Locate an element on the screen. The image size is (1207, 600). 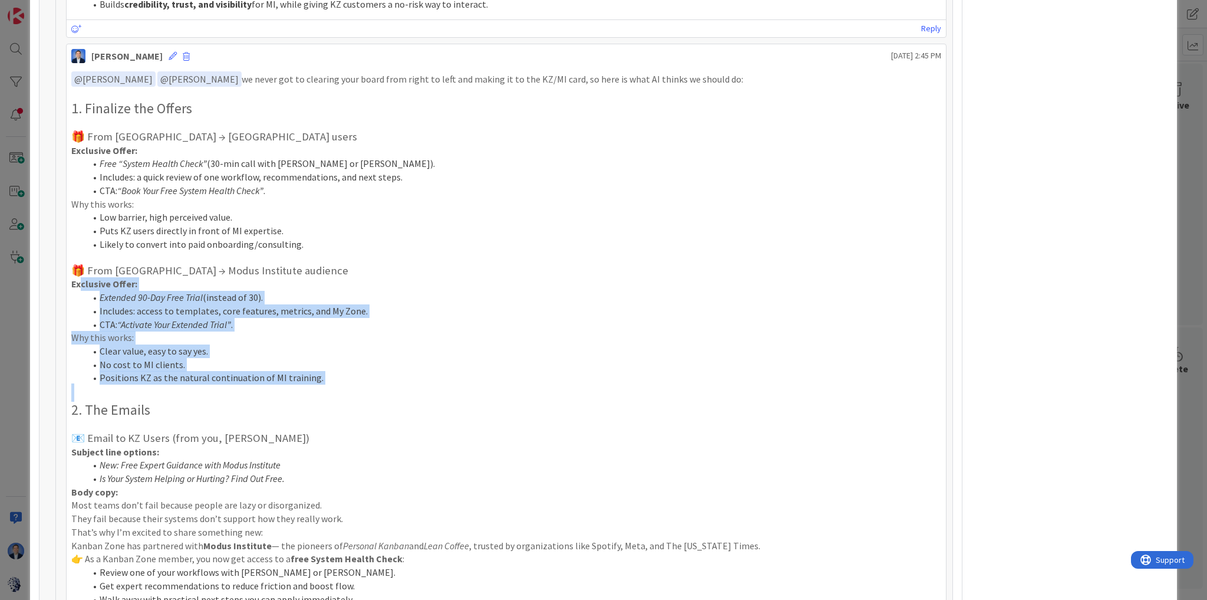
em: New: Free Expert Guidance with Modus Institute is located at coordinates (190, 465).